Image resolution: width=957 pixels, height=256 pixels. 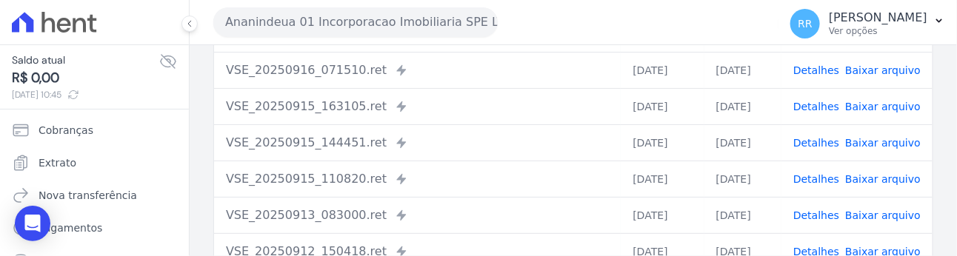 I want to click on a: Extrato, so click(x=94, y=163).